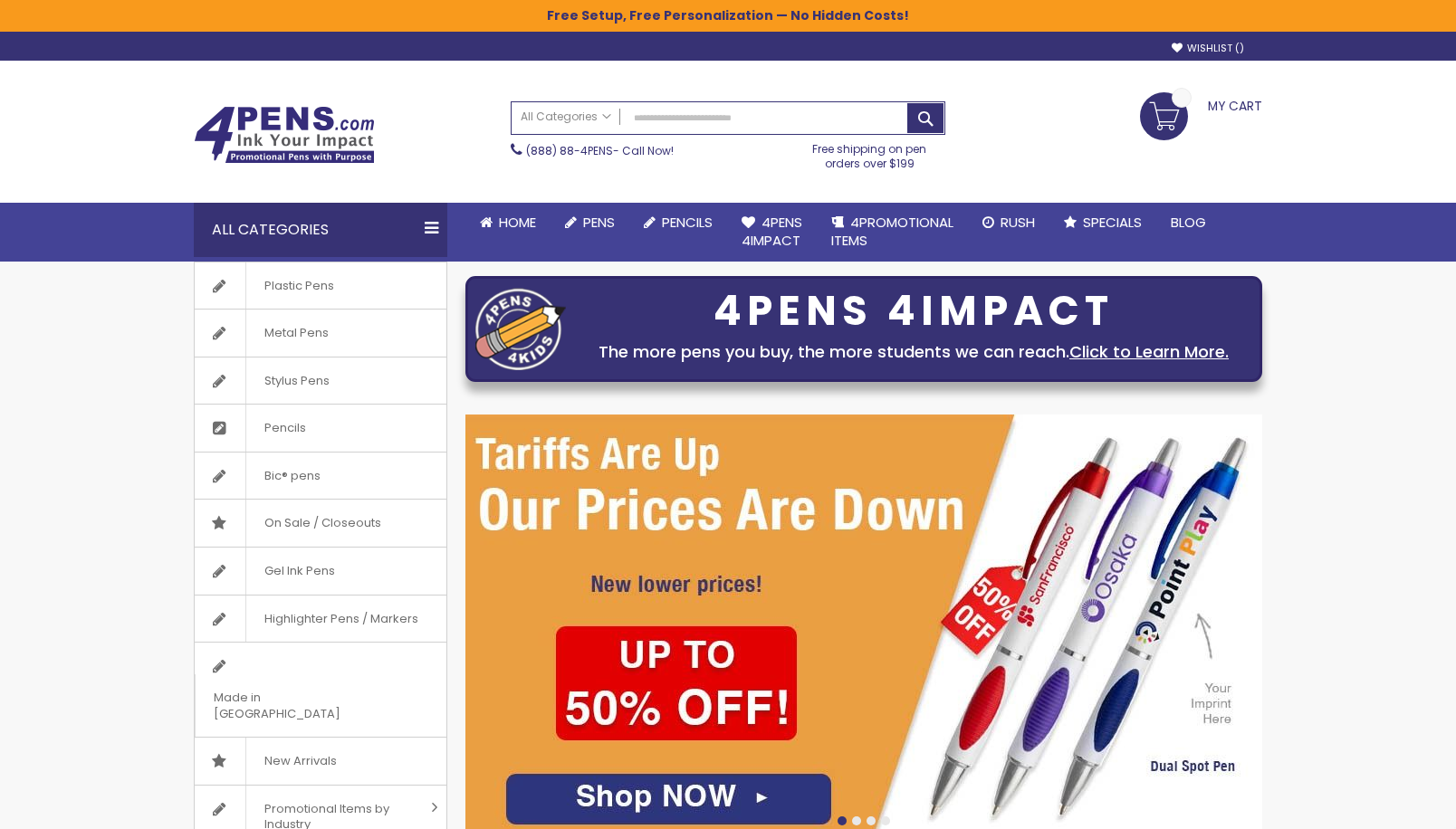 The width and height of the screenshot is (1456, 829). I want to click on span: Rush, so click(1018, 222).